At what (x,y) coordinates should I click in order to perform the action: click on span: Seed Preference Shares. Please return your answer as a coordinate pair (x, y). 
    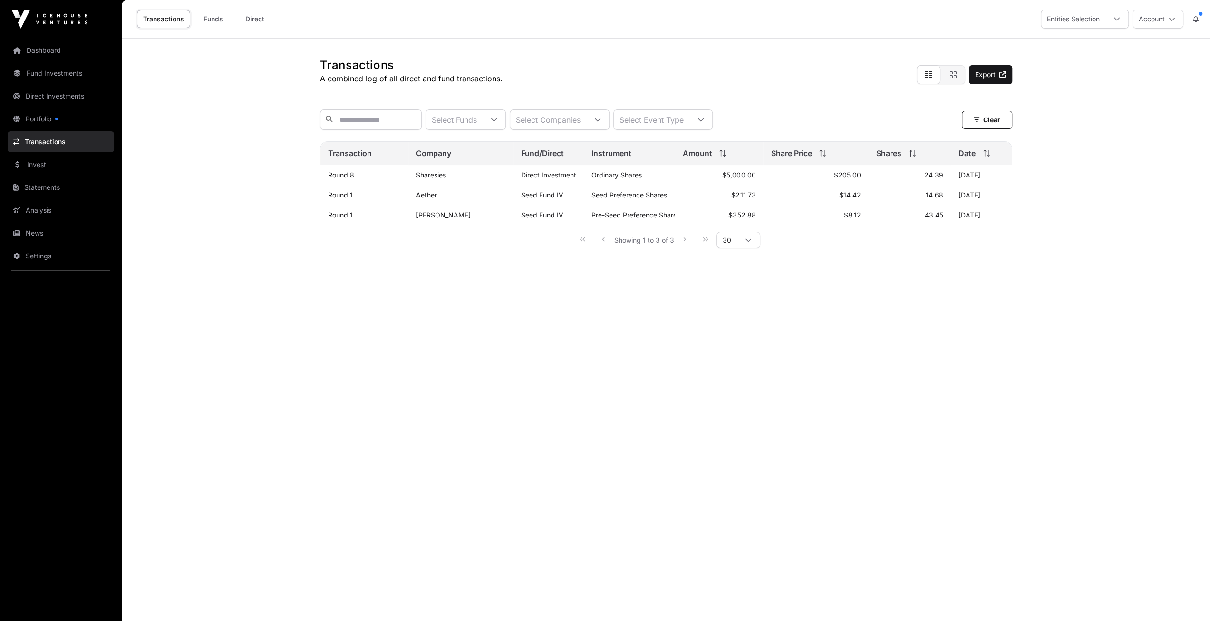
    Looking at the image, I should click on (629, 195).